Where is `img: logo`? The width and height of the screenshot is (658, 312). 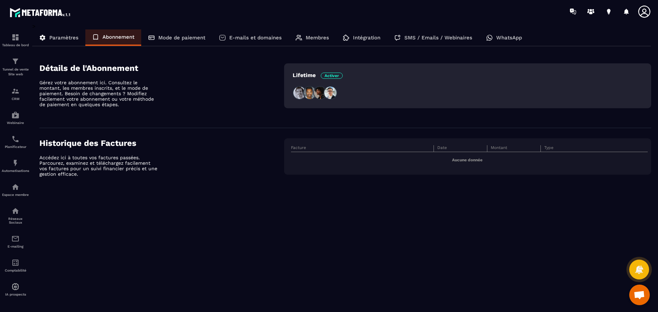 img: logo is located at coordinates (40, 12).